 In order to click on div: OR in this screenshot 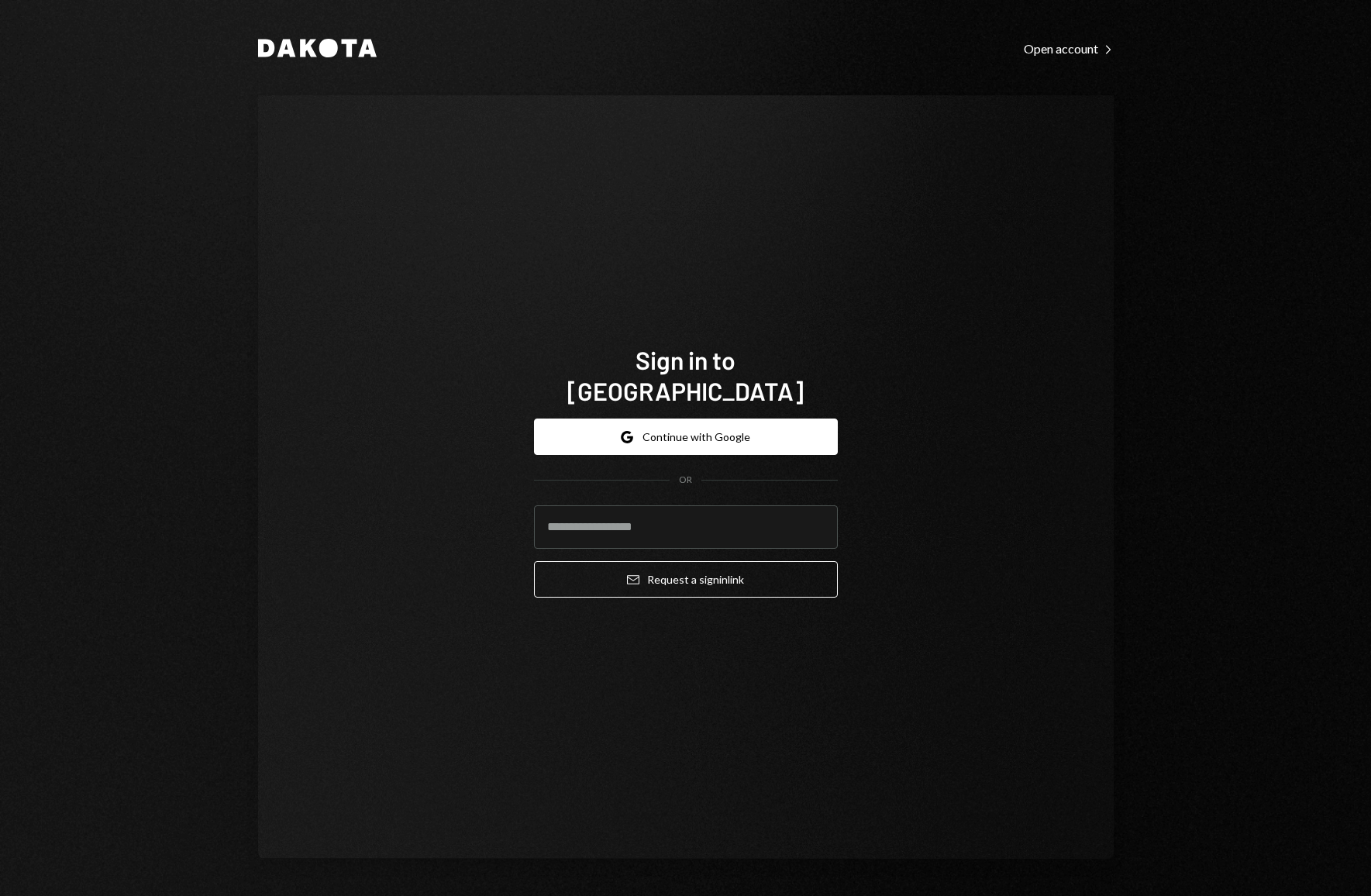, I will do `click(686, 479)`.